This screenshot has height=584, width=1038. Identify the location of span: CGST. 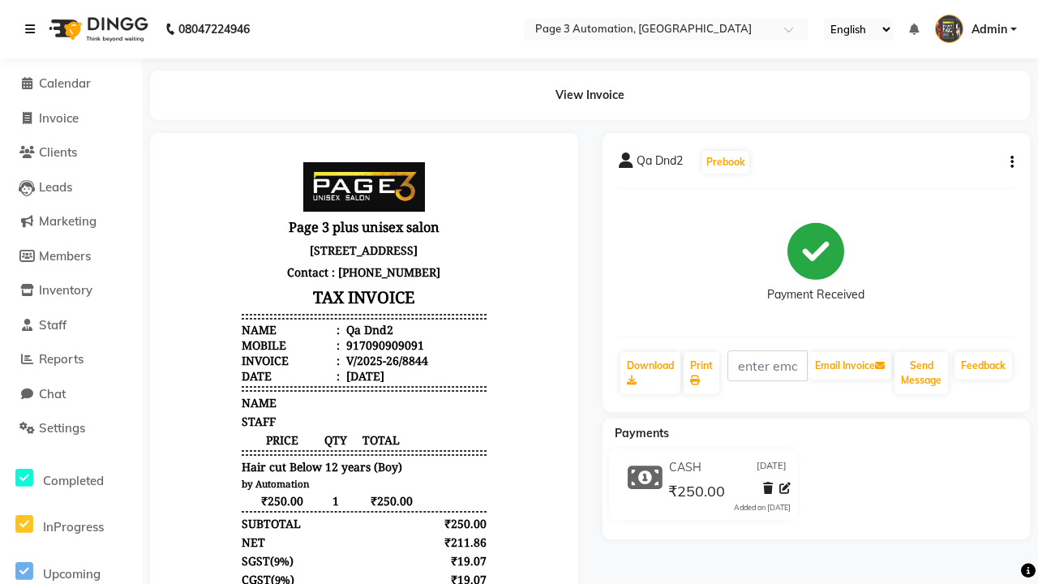
(90, 430).